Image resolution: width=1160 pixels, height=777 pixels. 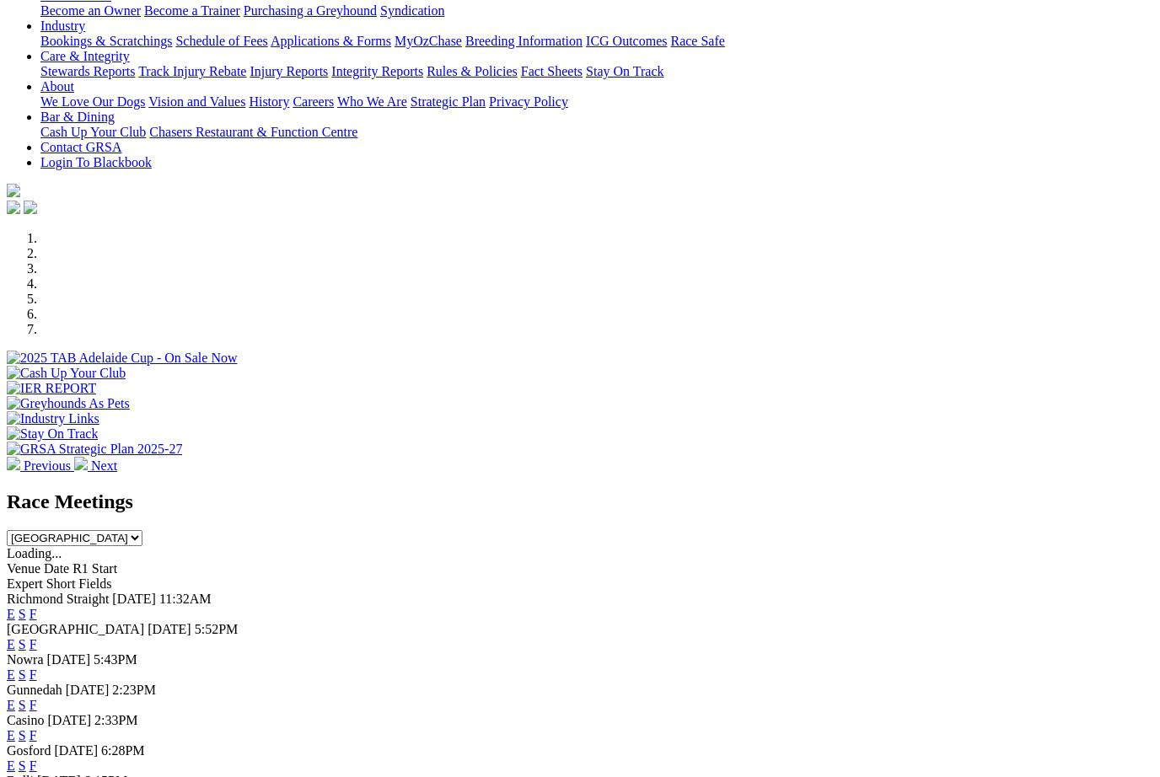 What do you see at coordinates (30, 207) in the screenshot?
I see `img: twitter.svg` at bounding box center [30, 207].